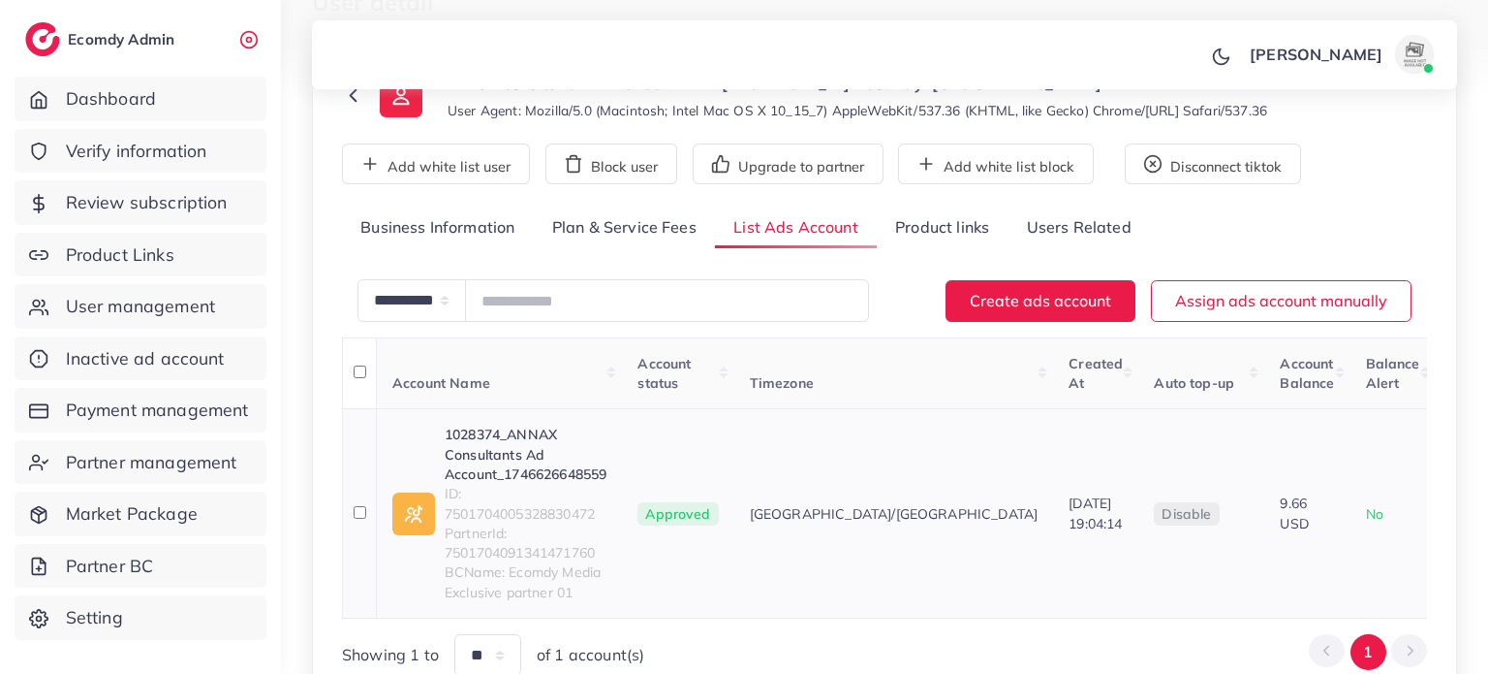 This screenshot has width=1488, height=674. Describe the element at coordinates (141, 203) in the screenshot. I see `a: Review subscription` at that location.